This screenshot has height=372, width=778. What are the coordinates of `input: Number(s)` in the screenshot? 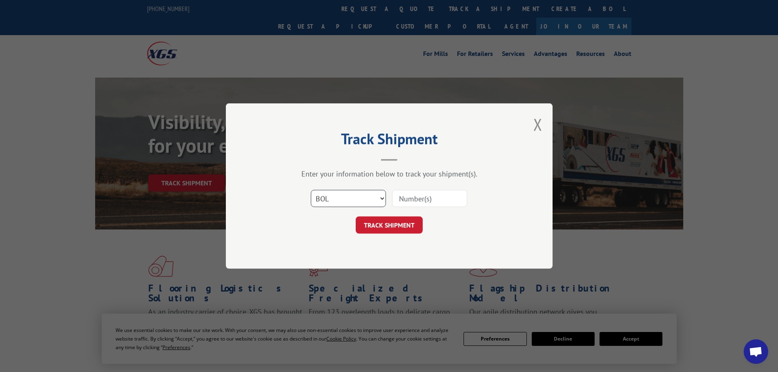 It's located at (430, 199).